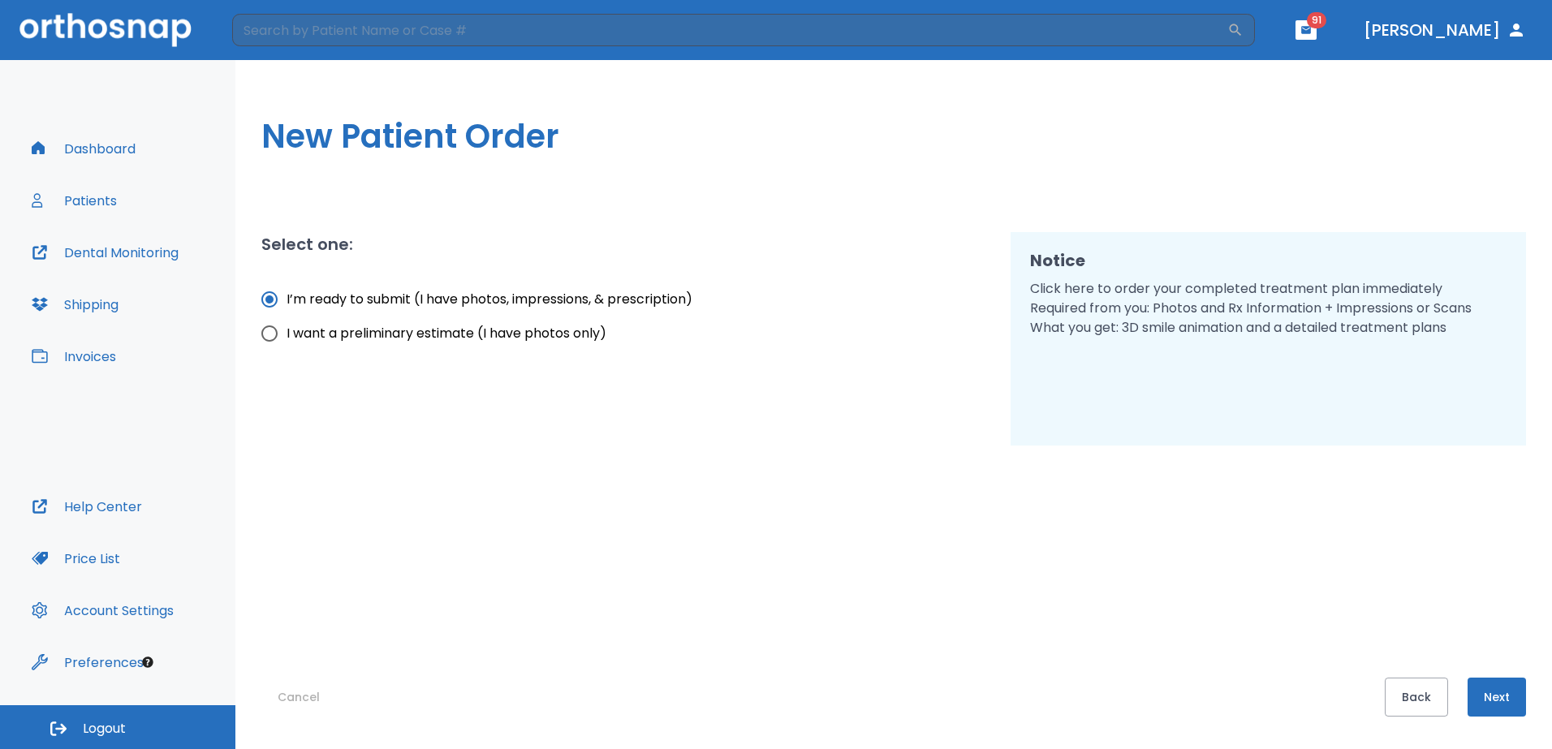 This screenshot has width=1552, height=749. Describe the element at coordinates (74, 201) in the screenshot. I see `a: Patients` at that location.